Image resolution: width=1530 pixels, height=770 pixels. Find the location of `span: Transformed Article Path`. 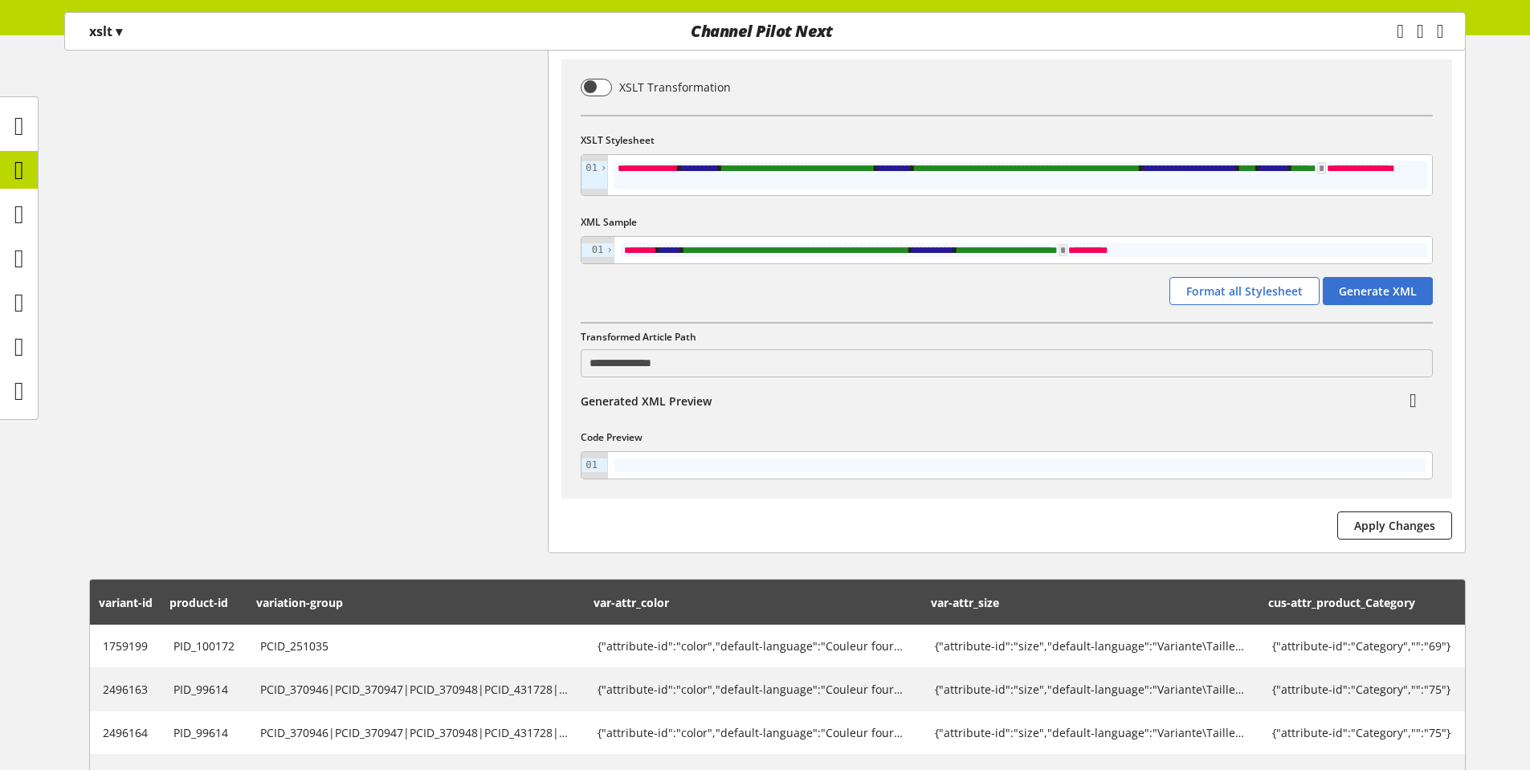

span: Transformed Article Path is located at coordinates (638, 336).